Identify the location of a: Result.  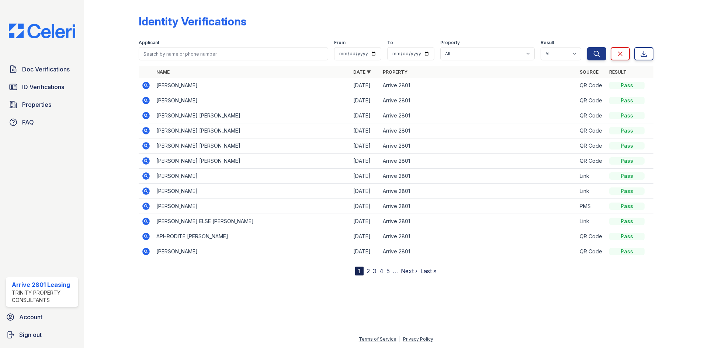
(618, 72).